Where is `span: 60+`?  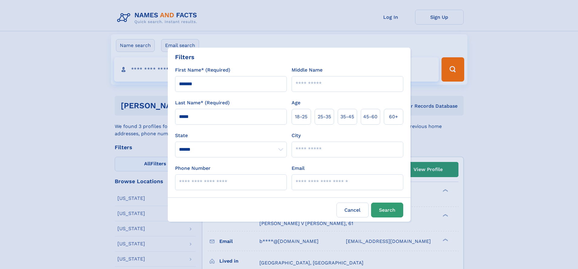 span: 60+ is located at coordinates (393, 117).